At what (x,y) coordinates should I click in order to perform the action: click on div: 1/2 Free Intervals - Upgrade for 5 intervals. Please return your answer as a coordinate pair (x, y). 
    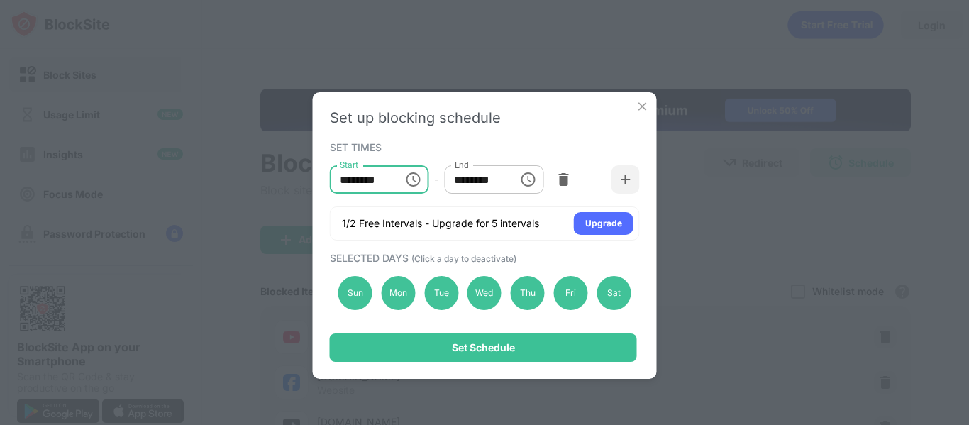
    Looking at the image, I should click on (440, 223).